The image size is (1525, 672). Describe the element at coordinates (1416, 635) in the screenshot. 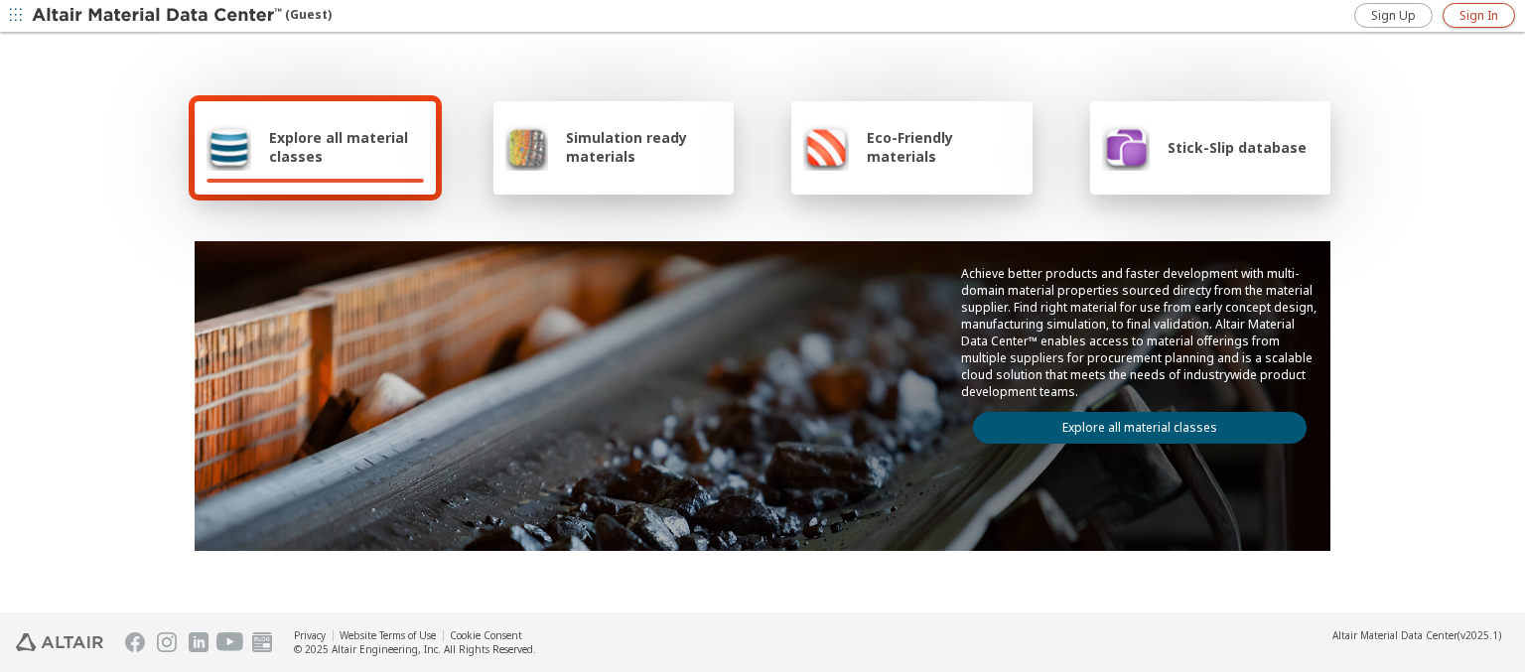

I see `div: (v2025.1)` at that location.